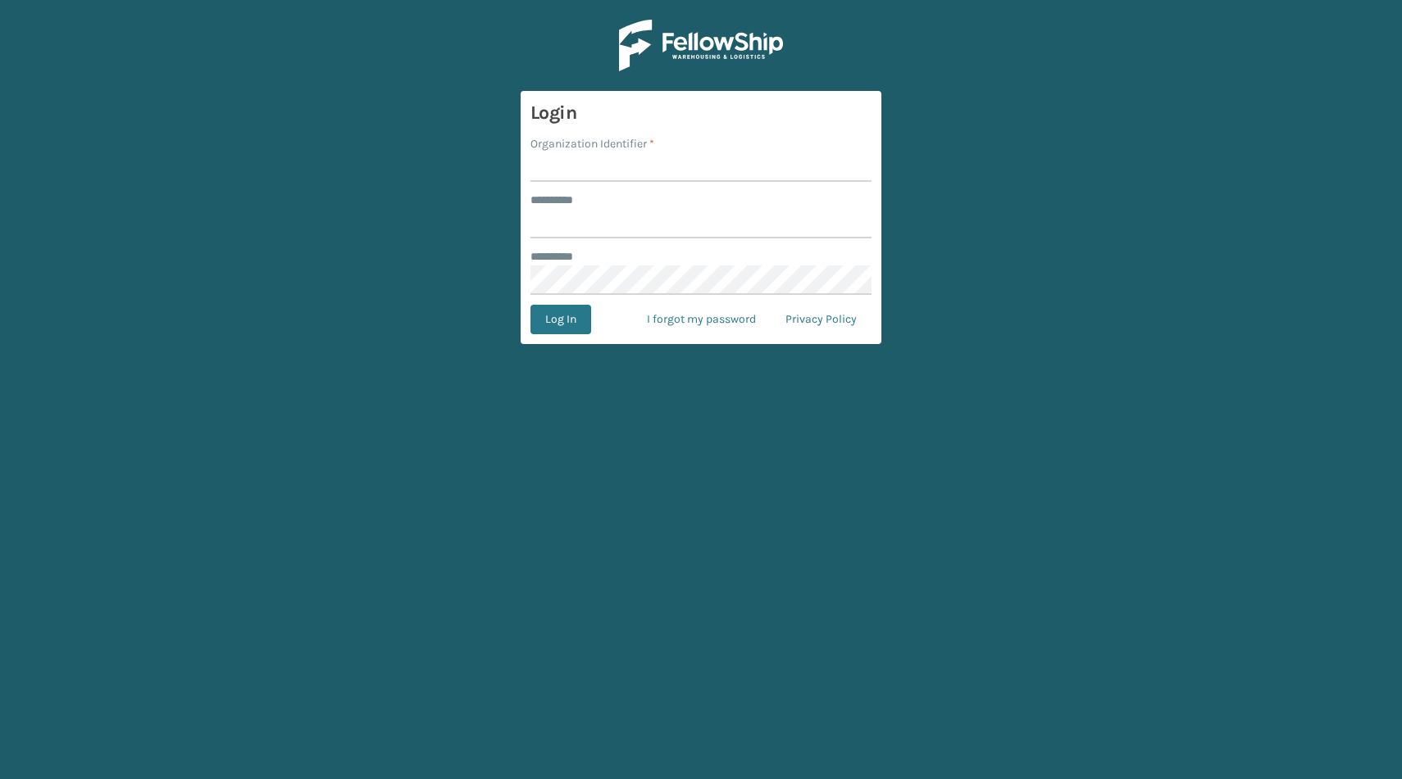  I want to click on img: Logo, so click(701, 45).